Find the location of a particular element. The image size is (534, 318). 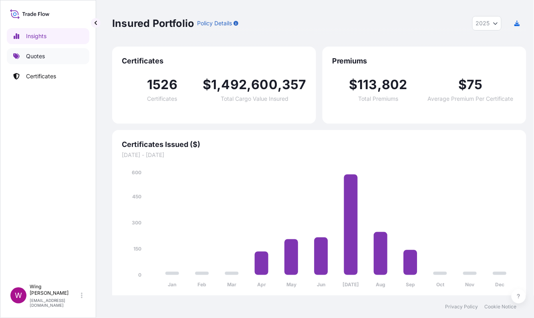

p: Policy Details is located at coordinates (215, 23).